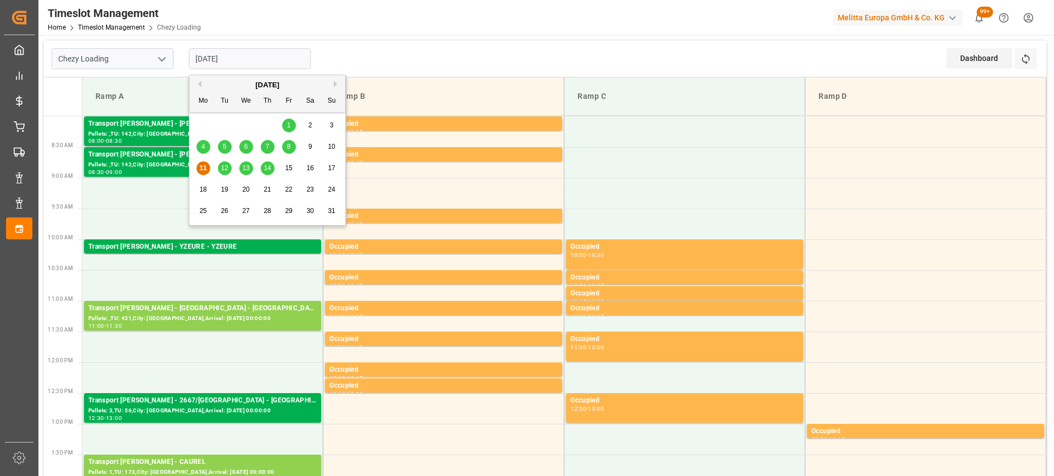 The image size is (1054, 476). Describe the element at coordinates (354, 224) in the screenshot. I see `div: 09:45` at that location.